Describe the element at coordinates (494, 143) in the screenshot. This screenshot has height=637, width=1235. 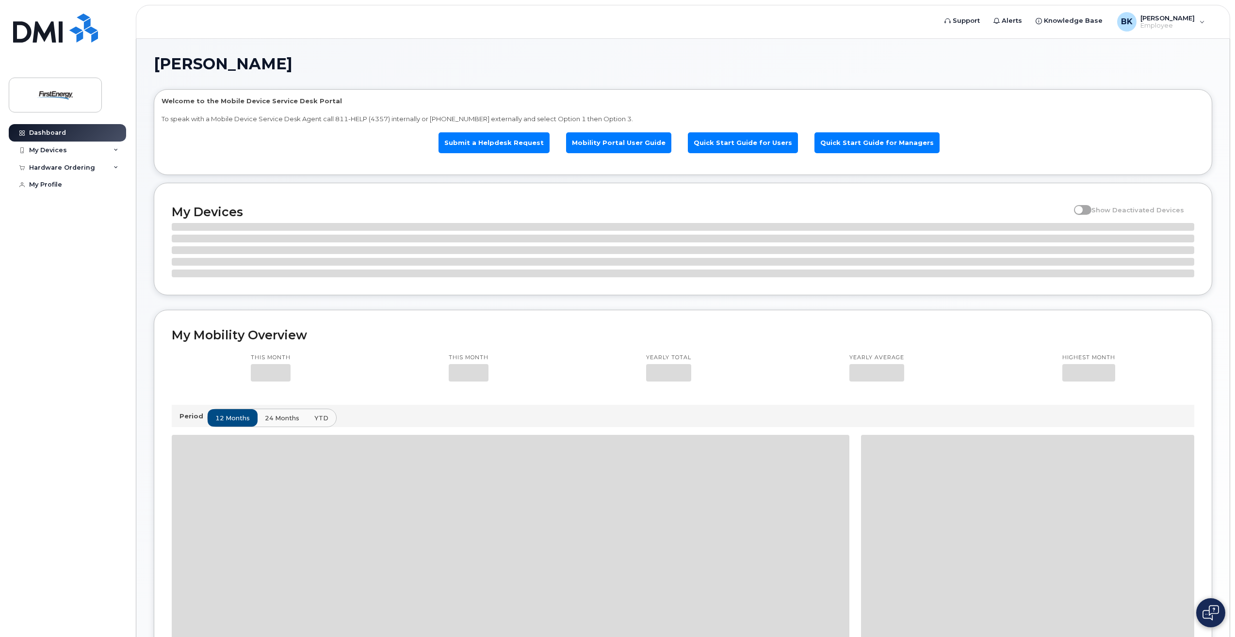
I see `a: Submit a Helpdesk Request` at that location.